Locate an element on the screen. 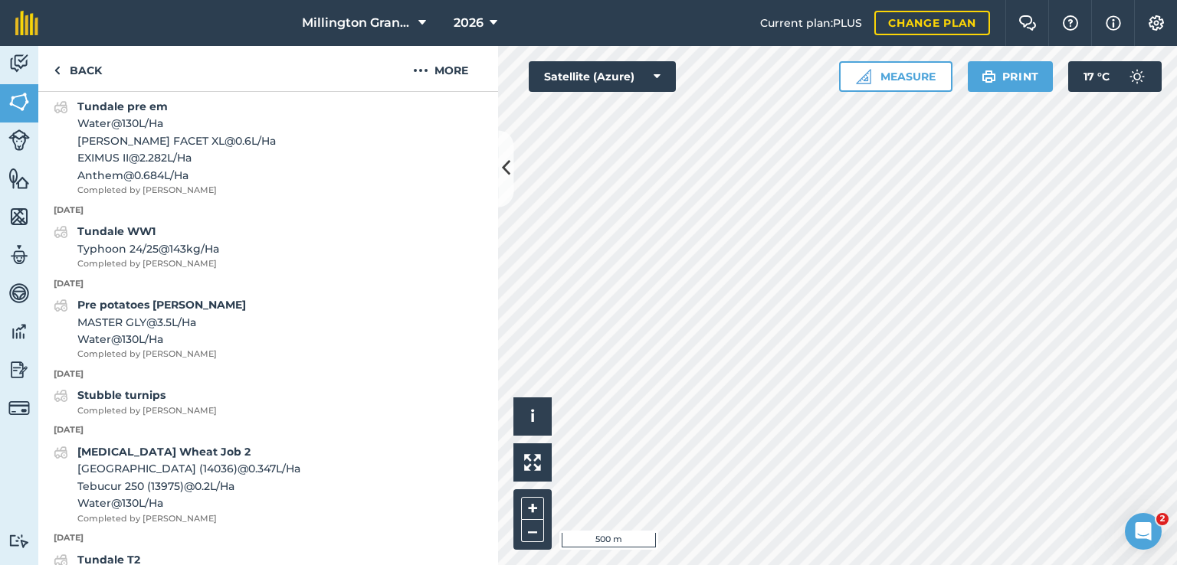 This screenshot has width=1177, height=565. button: More is located at coordinates (440, 68).